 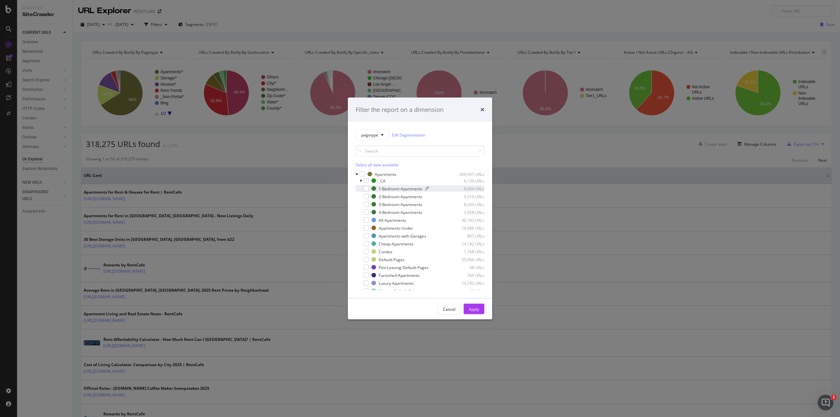 I want to click on input: Search, so click(x=420, y=151).